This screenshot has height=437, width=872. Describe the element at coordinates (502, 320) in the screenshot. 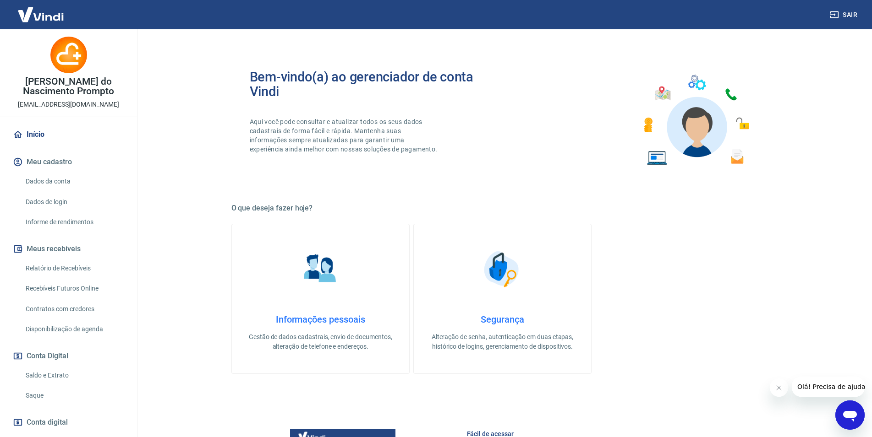

I see `h4: Segurança` at that location.